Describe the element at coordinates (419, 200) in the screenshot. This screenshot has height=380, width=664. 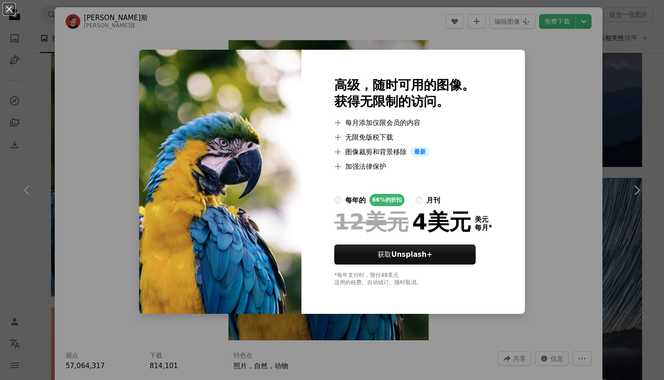
I see `input: 月刊` at that location.